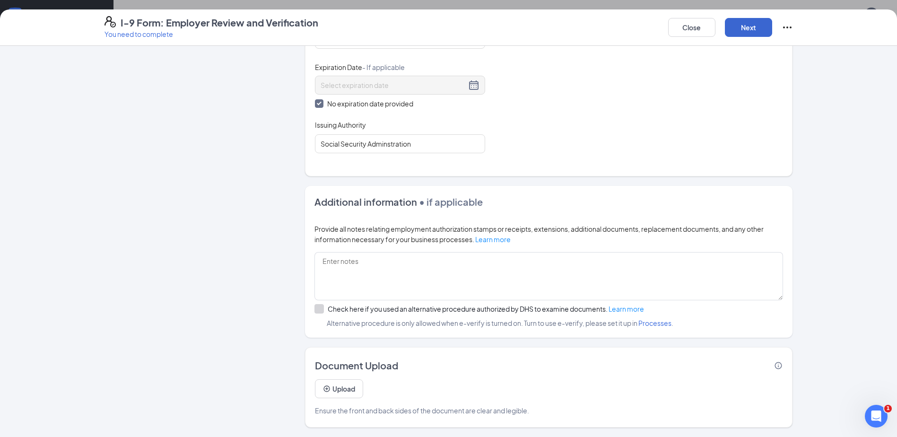 The width and height of the screenshot is (897, 437). What do you see at coordinates (370, 104) in the screenshot?
I see `span: No expiration date provided` at bounding box center [370, 104].